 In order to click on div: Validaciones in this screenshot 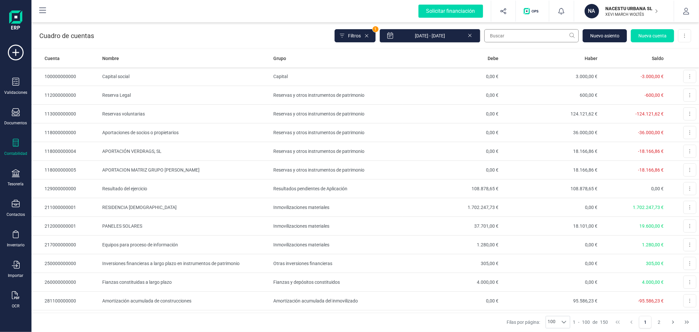, I will do `click(16, 92)`.